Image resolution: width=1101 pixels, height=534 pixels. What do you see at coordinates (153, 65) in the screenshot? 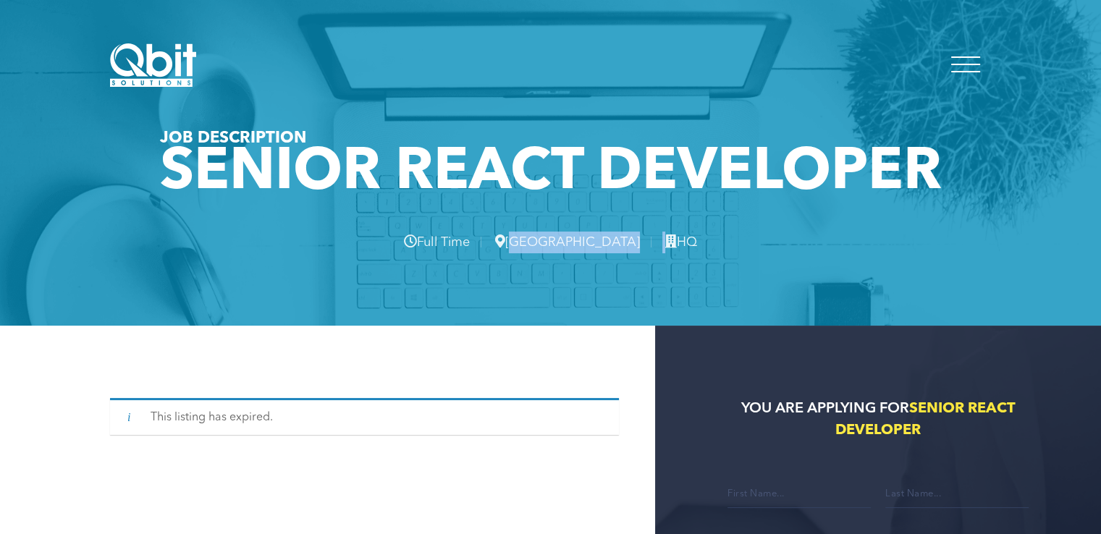
I see `img: logo.svg` at bounding box center [153, 65].